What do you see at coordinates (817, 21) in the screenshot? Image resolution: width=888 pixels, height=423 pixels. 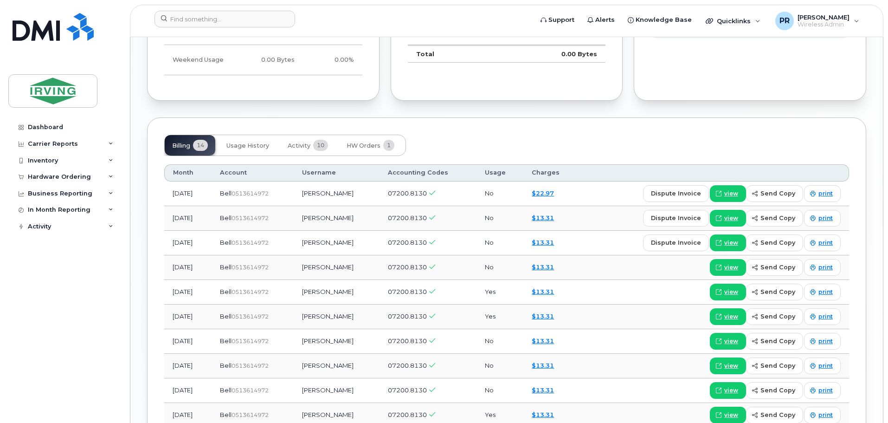 I see `div: Poirier, Robert` at bounding box center [817, 21].